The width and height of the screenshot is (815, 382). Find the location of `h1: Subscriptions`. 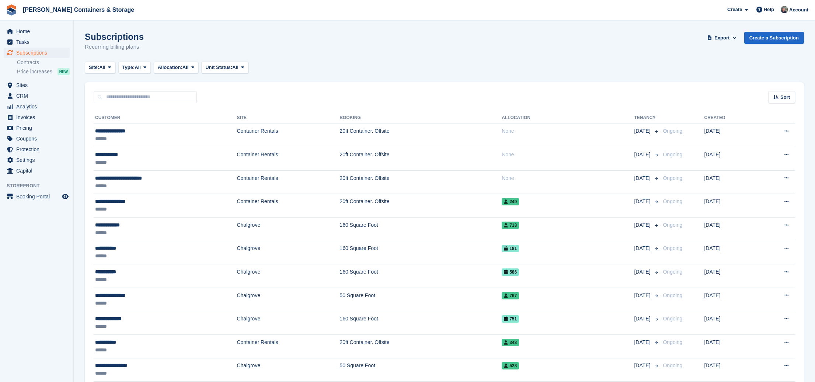

h1: Subscriptions is located at coordinates (114, 37).